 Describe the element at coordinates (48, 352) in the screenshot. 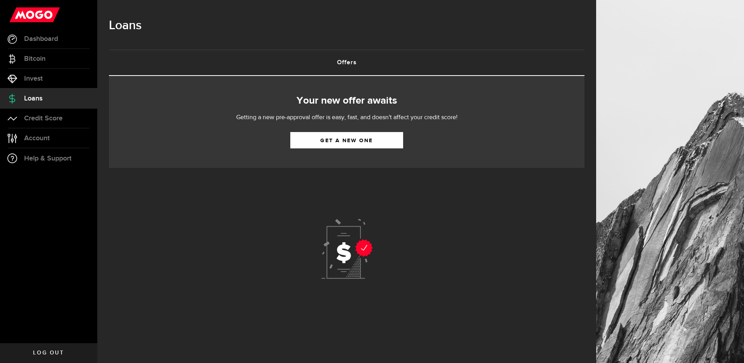

I see `span: Log out` at that location.